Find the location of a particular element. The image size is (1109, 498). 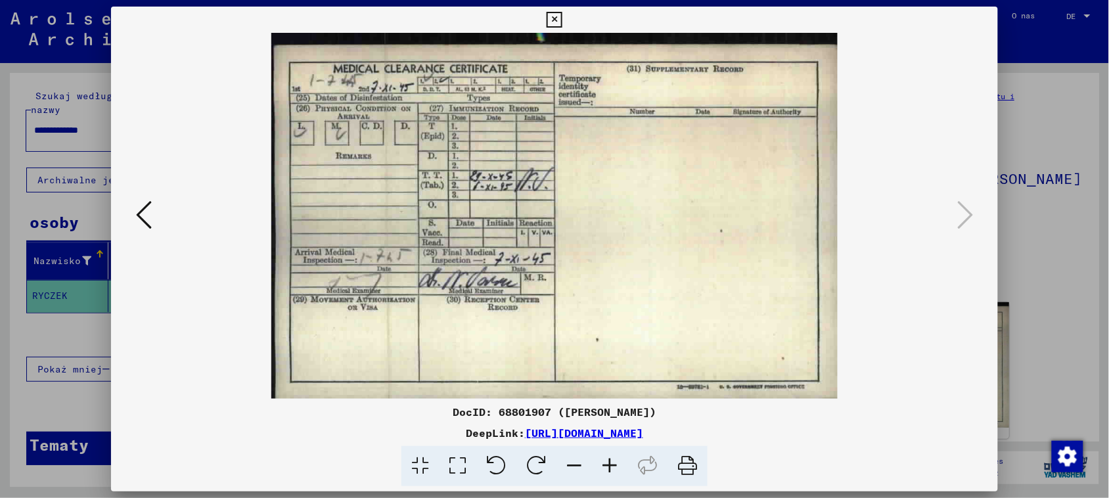

font: DeepLink: is located at coordinates (495, 433).